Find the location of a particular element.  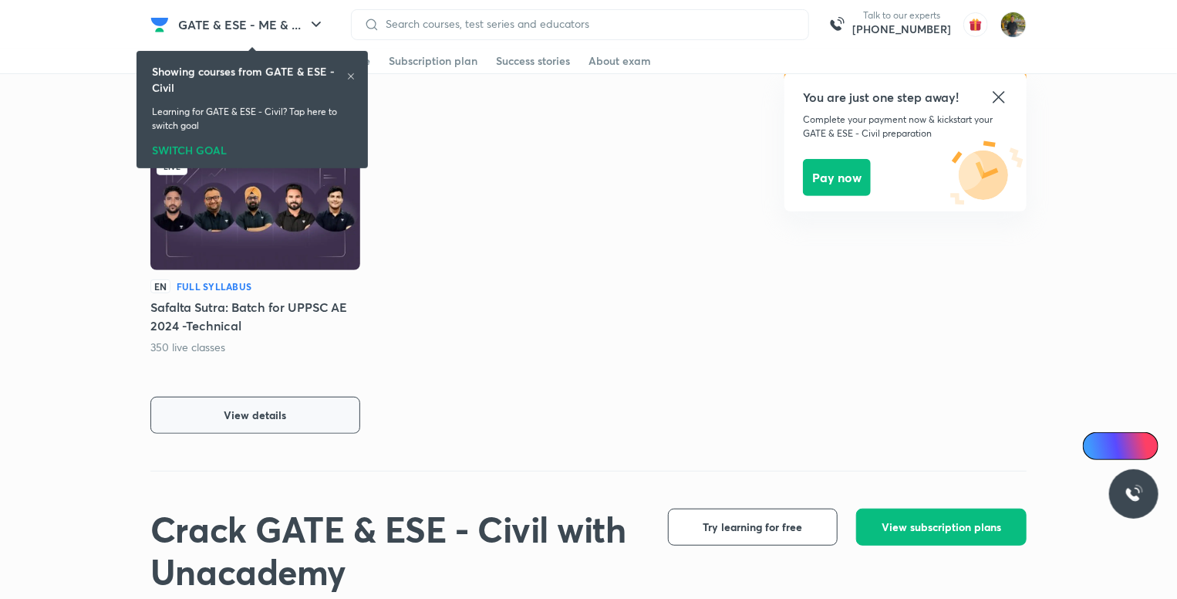

span: View subscription plans is located at coordinates (941, 527).